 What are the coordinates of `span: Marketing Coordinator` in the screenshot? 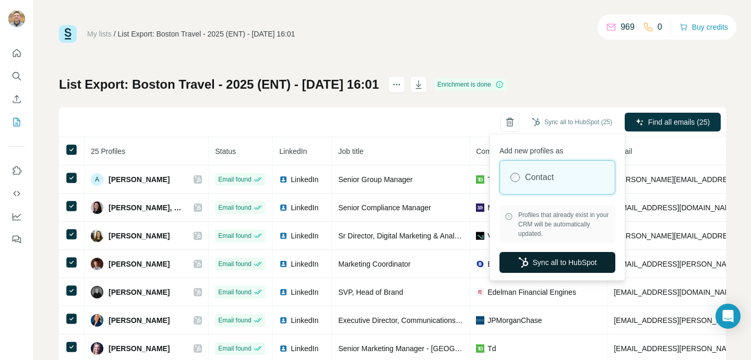 It's located at (374, 264).